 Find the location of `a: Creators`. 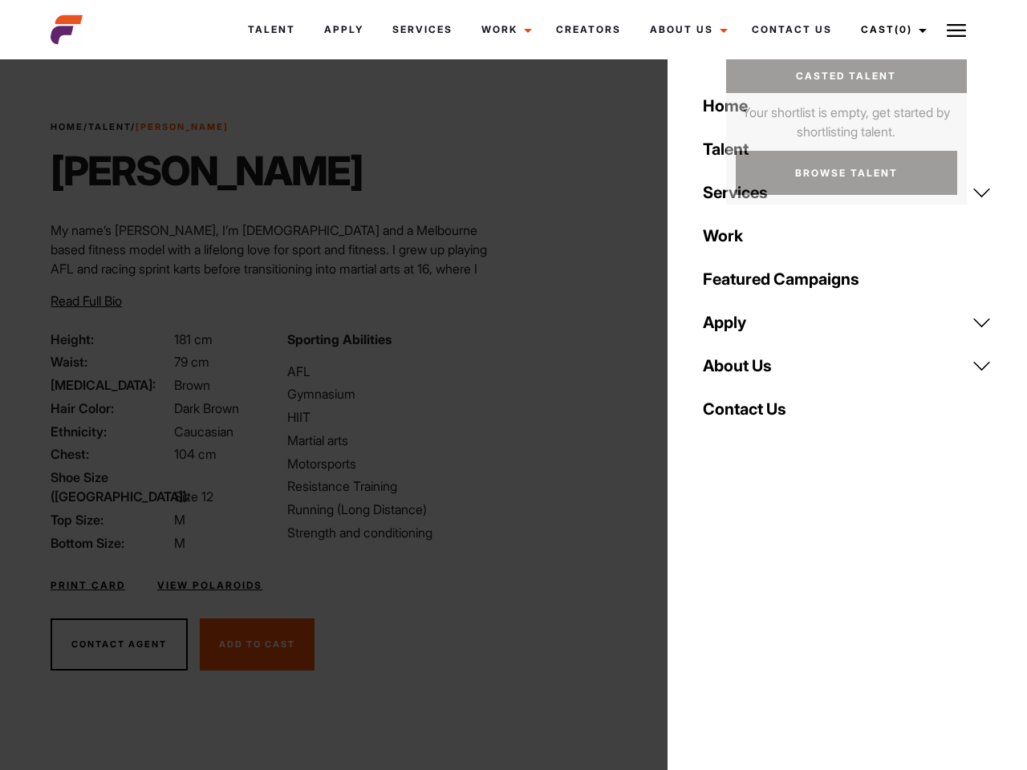

a: Creators is located at coordinates (588, 30).